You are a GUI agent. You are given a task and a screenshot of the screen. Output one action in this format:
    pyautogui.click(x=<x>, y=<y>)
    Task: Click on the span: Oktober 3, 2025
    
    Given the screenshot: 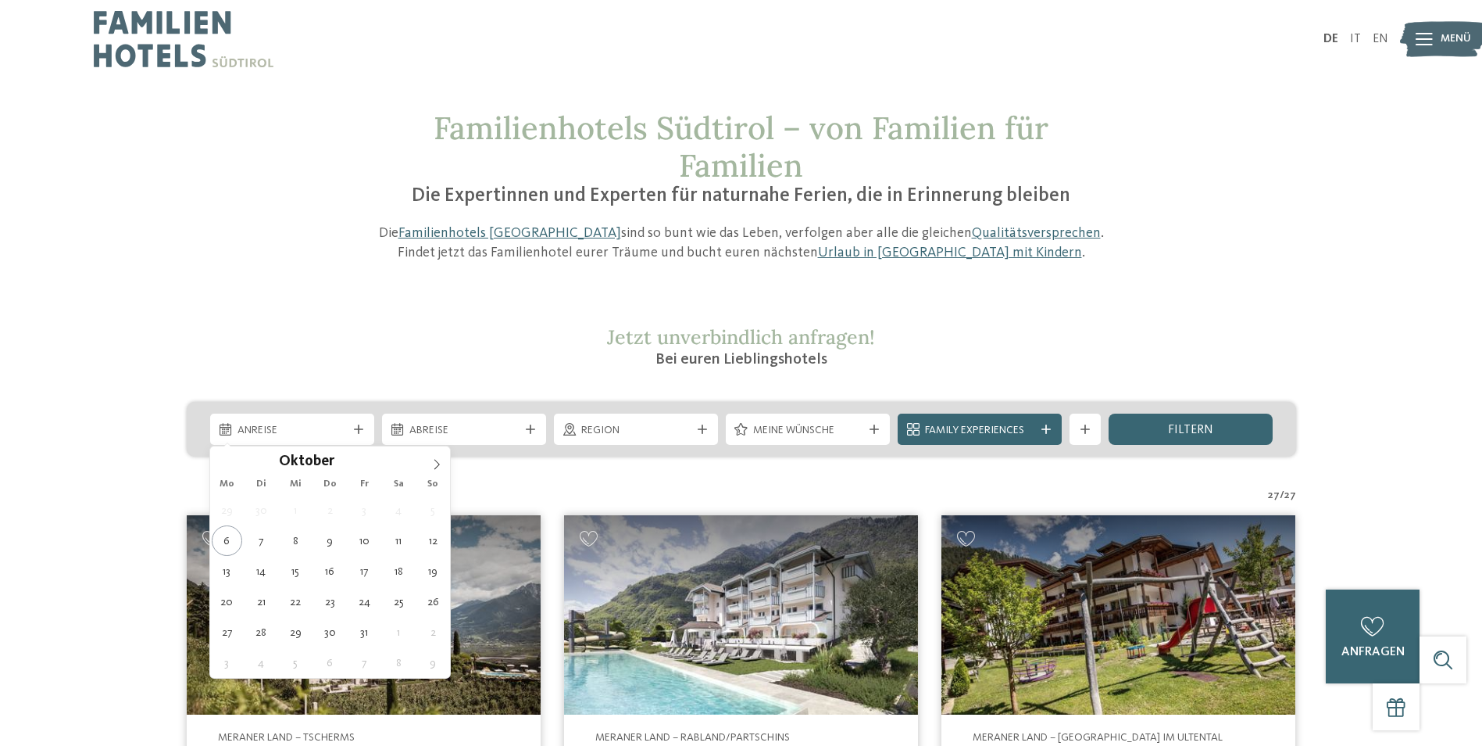 What is the action you would take?
    pyautogui.click(x=364, y=510)
    